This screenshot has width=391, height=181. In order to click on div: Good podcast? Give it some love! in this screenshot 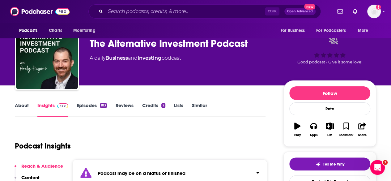, I will do `click(330, 51)`.